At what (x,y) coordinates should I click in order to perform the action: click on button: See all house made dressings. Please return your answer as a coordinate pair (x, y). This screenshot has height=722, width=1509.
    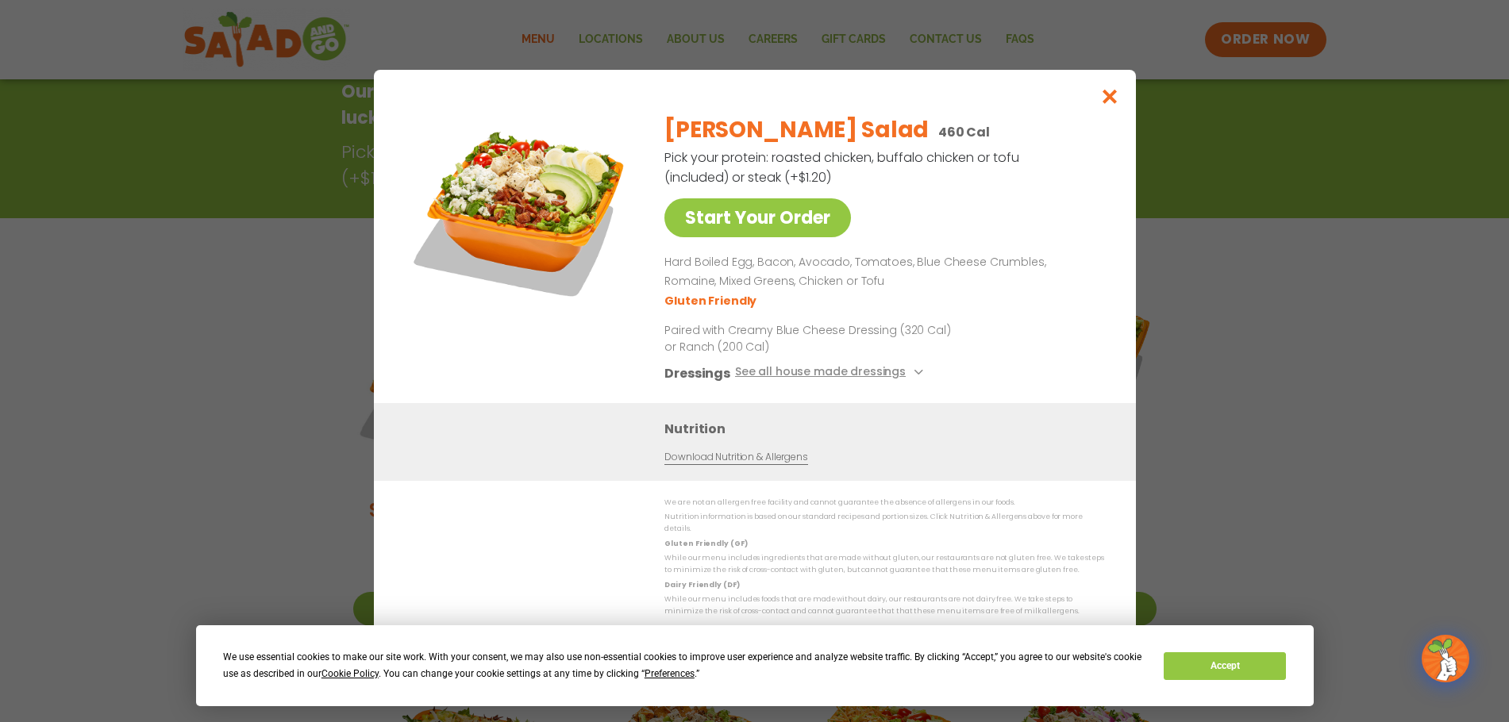
    Looking at the image, I should click on (830, 373).